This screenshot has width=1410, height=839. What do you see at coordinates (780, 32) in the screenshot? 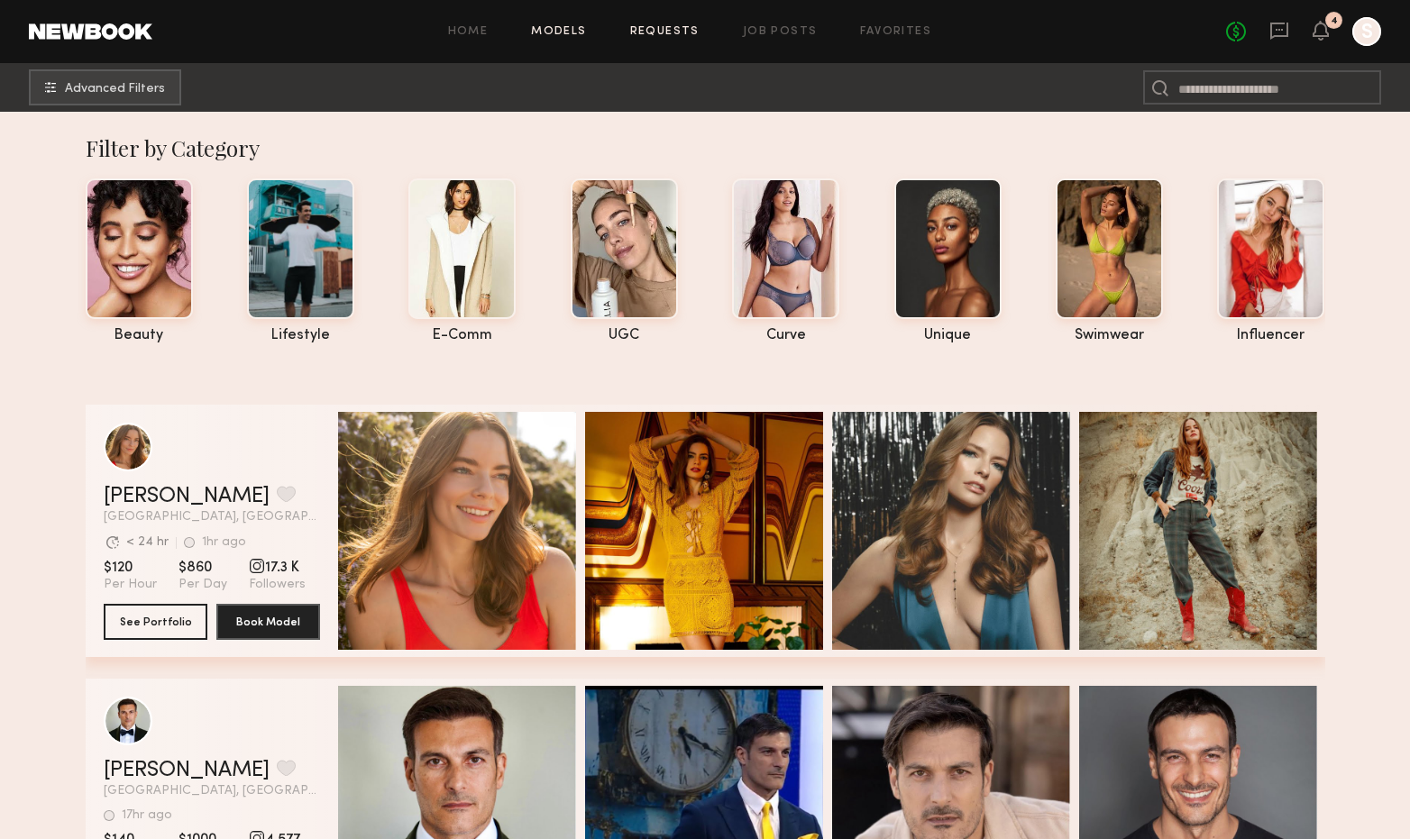
I see `a: Job Posts` at bounding box center [780, 32].